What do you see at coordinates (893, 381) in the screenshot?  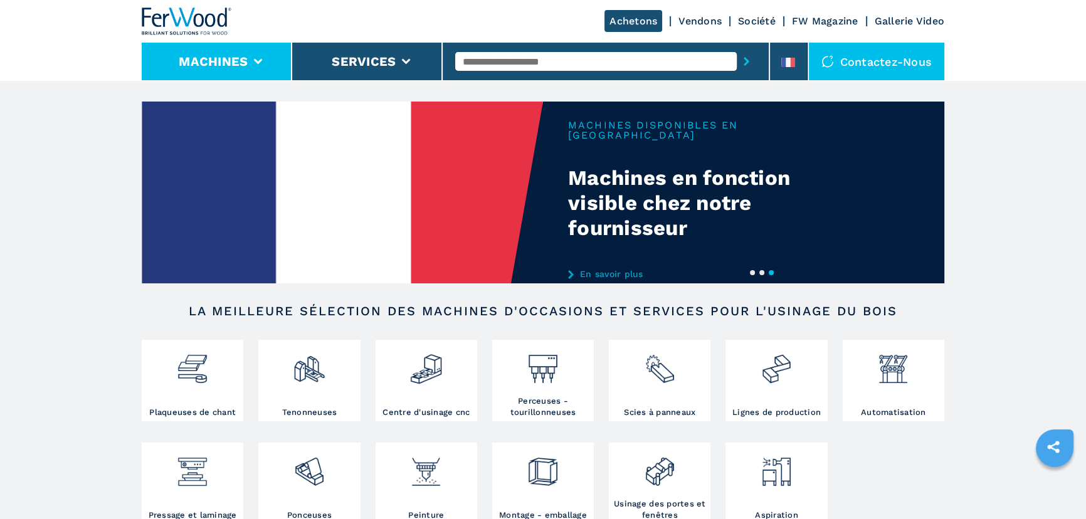 I see `a: Automatisation` at bounding box center [893, 381].